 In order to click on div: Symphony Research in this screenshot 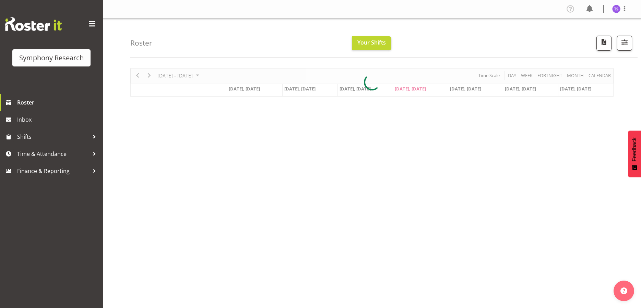, I will do `click(51, 58)`.